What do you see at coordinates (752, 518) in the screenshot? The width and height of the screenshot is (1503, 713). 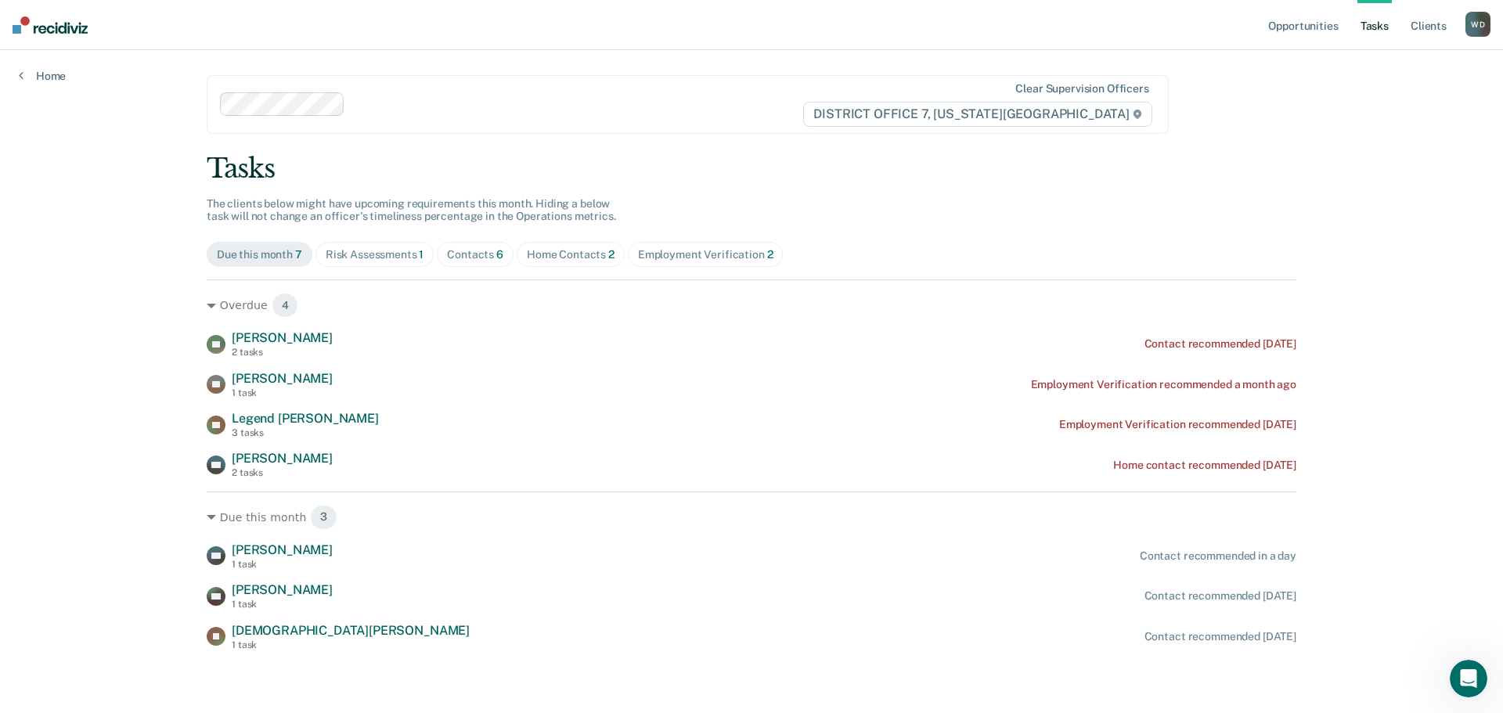 I see `div: Due this month 3` at bounding box center [752, 518].